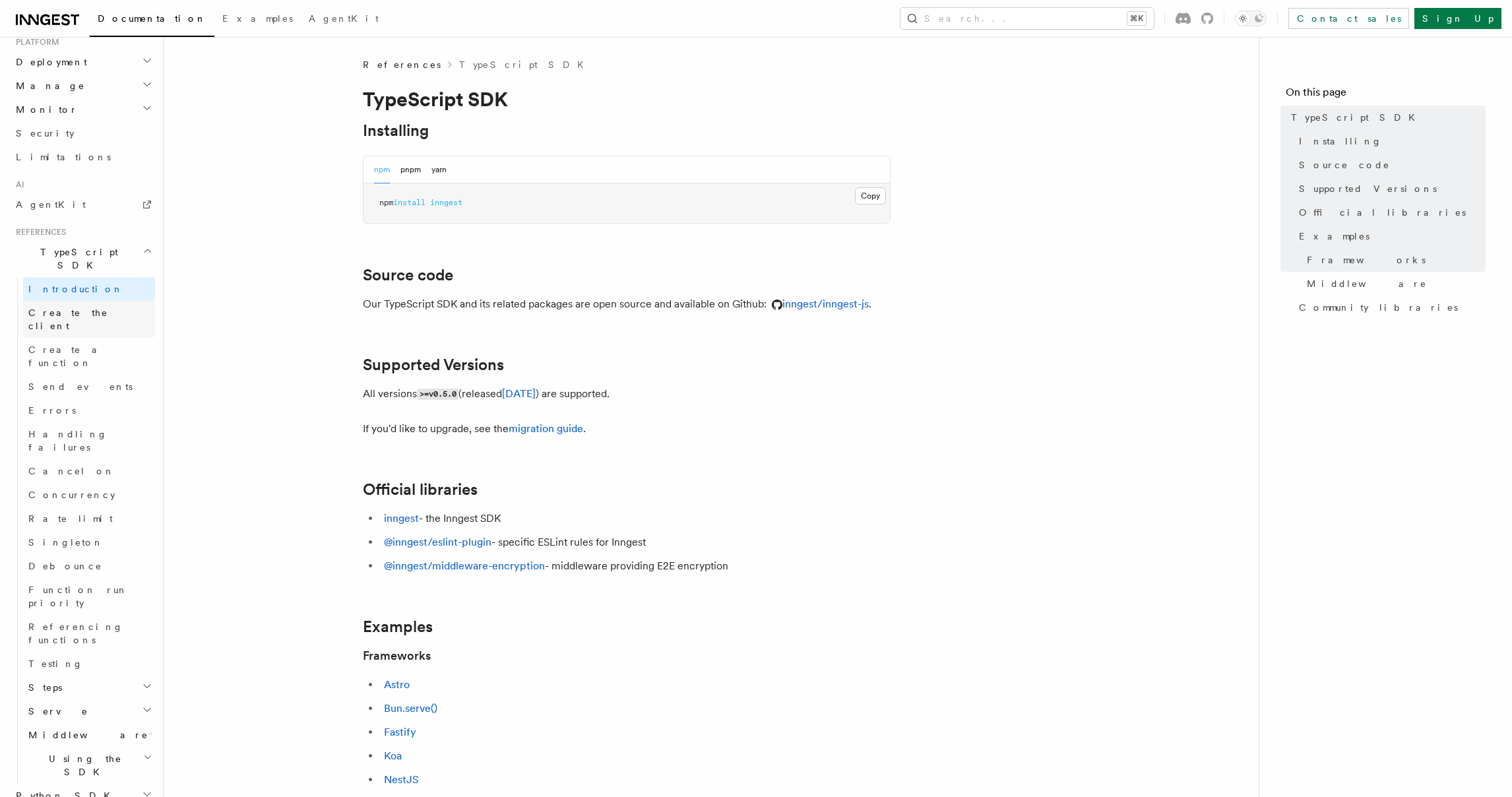 This screenshot has width=1512, height=797. What do you see at coordinates (89, 566) in the screenshot?
I see `a: Debounce` at bounding box center [89, 566].